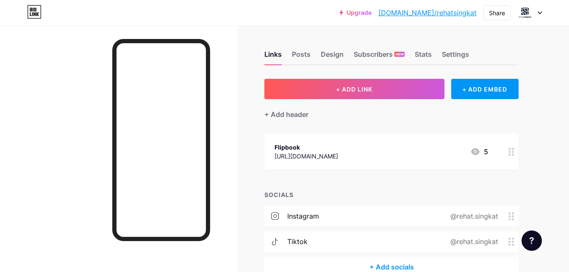 This screenshot has height=272, width=569. Describe the element at coordinates (399, 54) in the screenshot. I see `span: NEW` at that location.